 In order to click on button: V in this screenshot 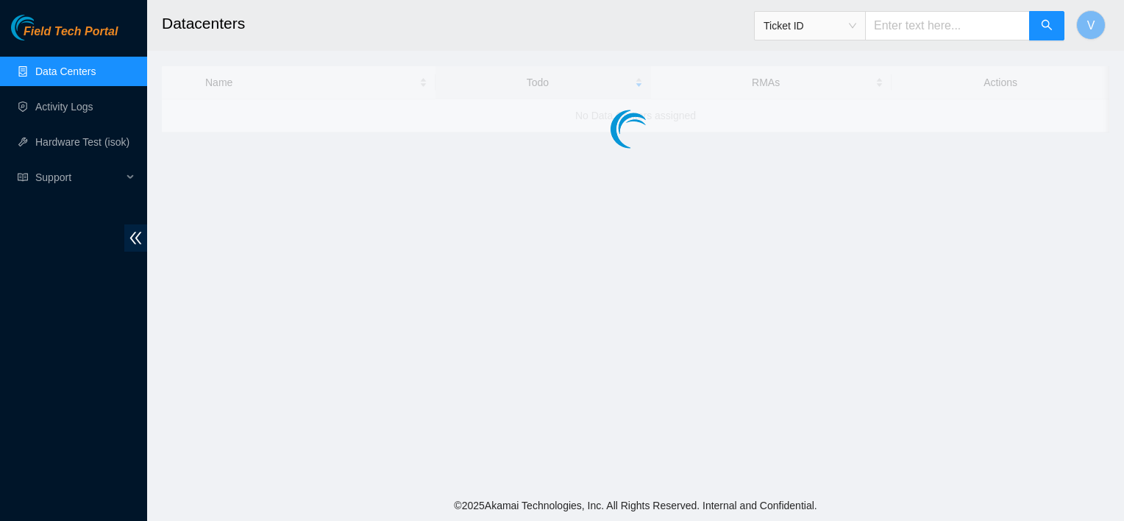, I will do `click(1091, 25)`.